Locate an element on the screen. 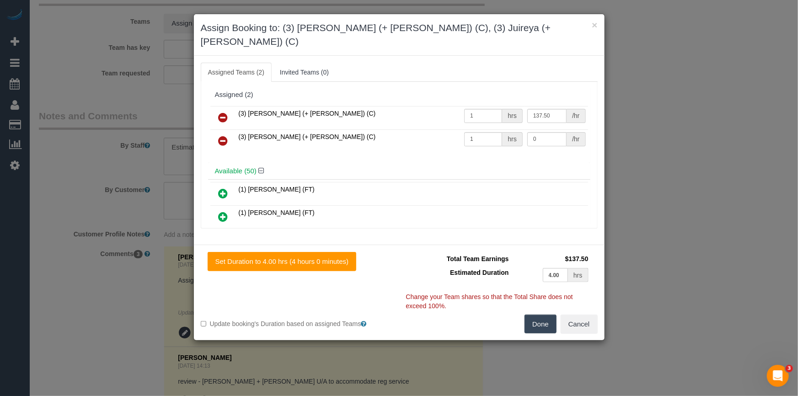 This screenshot has width=798, height=396. span: 3 is located at coordinates (789, 368).